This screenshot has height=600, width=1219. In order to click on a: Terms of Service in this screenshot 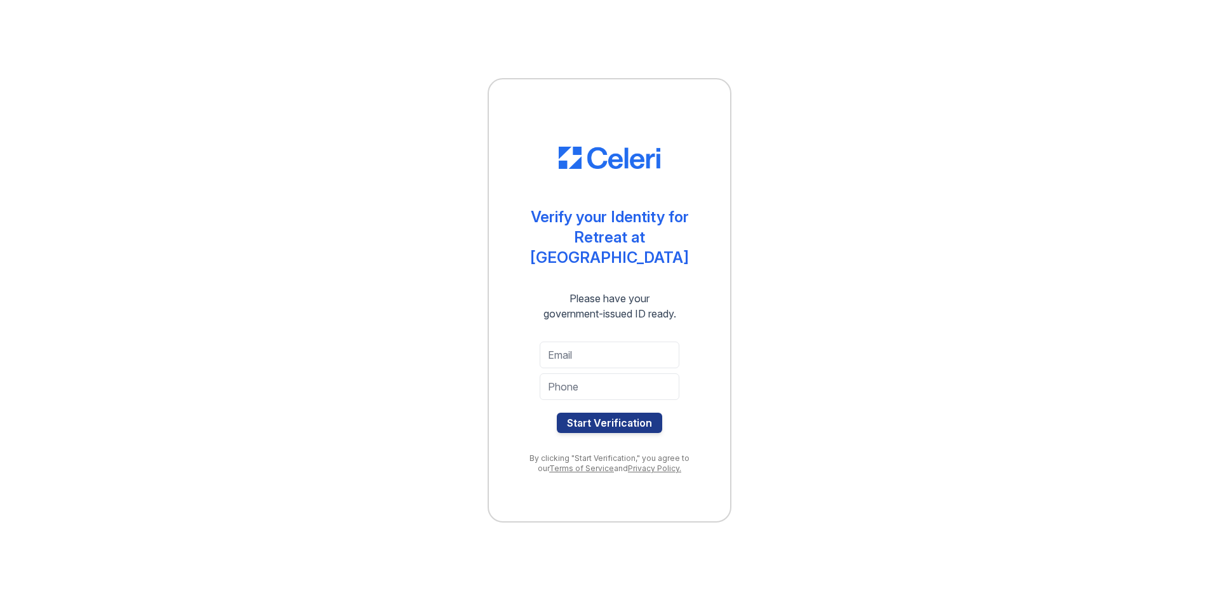, I will do `click(582, 468)`.